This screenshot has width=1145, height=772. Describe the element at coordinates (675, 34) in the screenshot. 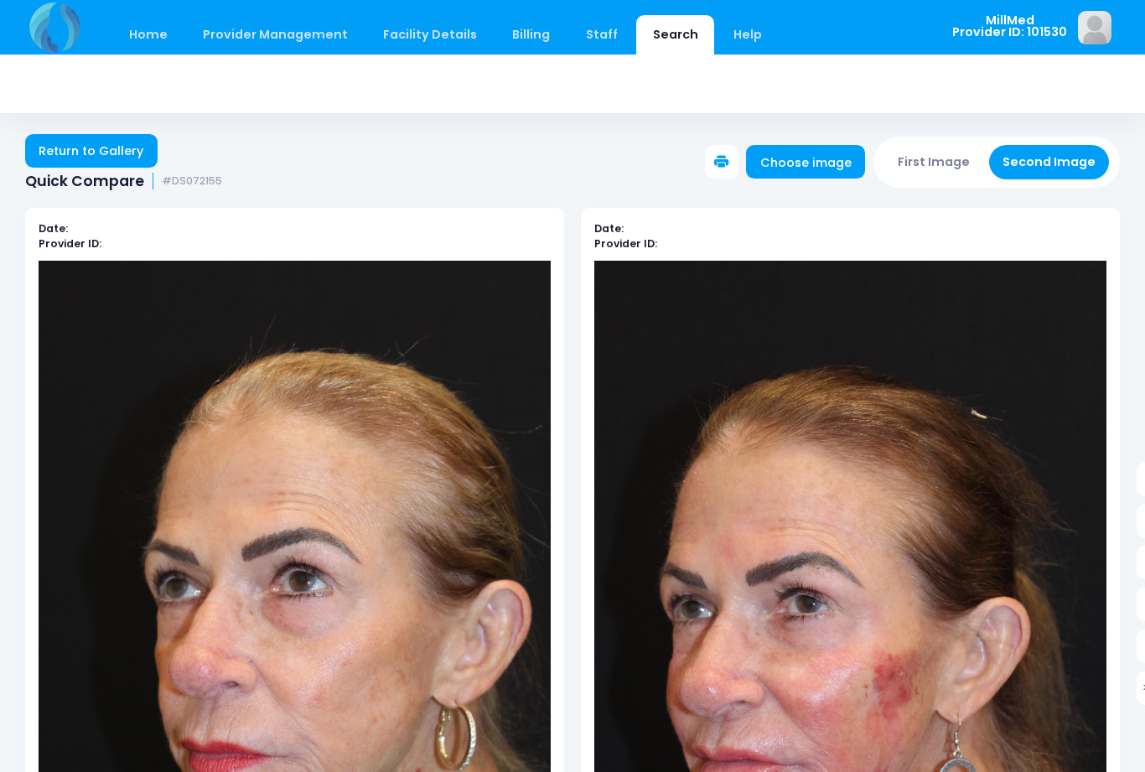

I see `a: Search` at that location.